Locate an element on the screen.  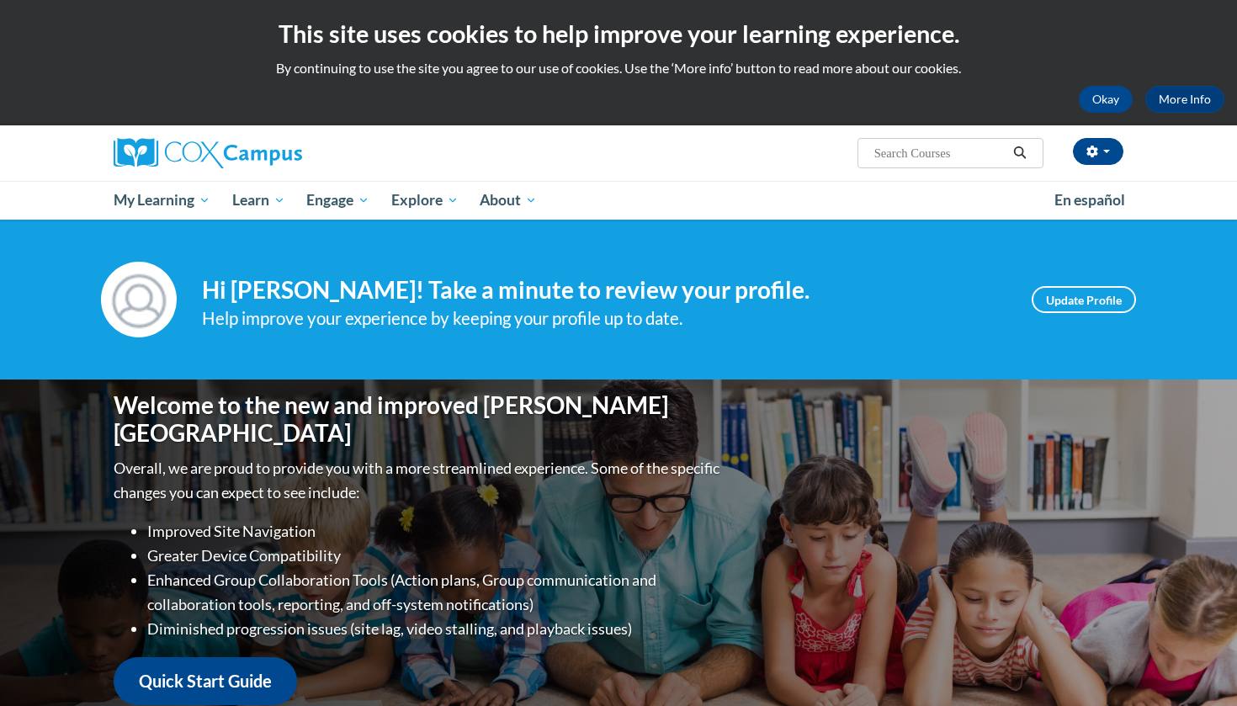
a: Explore is located at coordinates (425, 200).